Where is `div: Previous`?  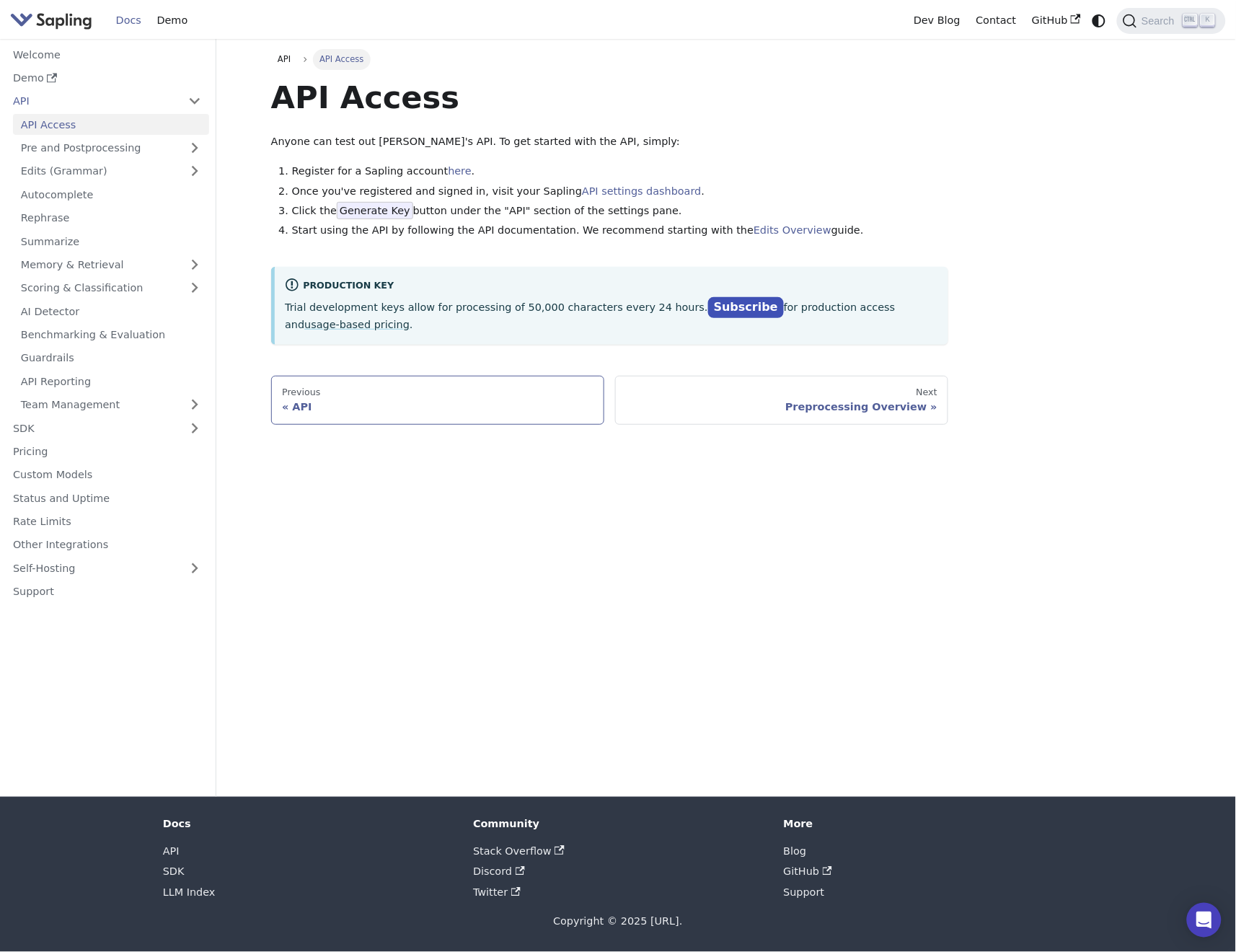 div: Previous is located at coordinates (438, 392).